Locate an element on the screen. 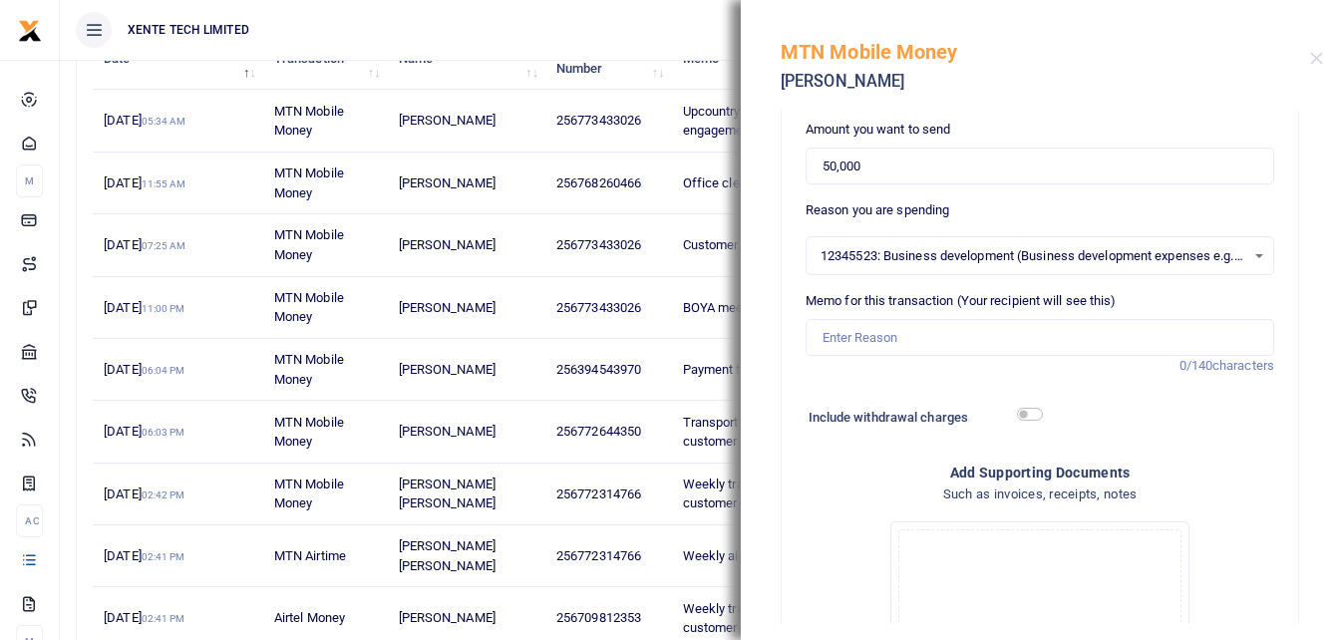 This screenshot has height=640, width=1339. input: UGX is located at coordinates (1040, 166).